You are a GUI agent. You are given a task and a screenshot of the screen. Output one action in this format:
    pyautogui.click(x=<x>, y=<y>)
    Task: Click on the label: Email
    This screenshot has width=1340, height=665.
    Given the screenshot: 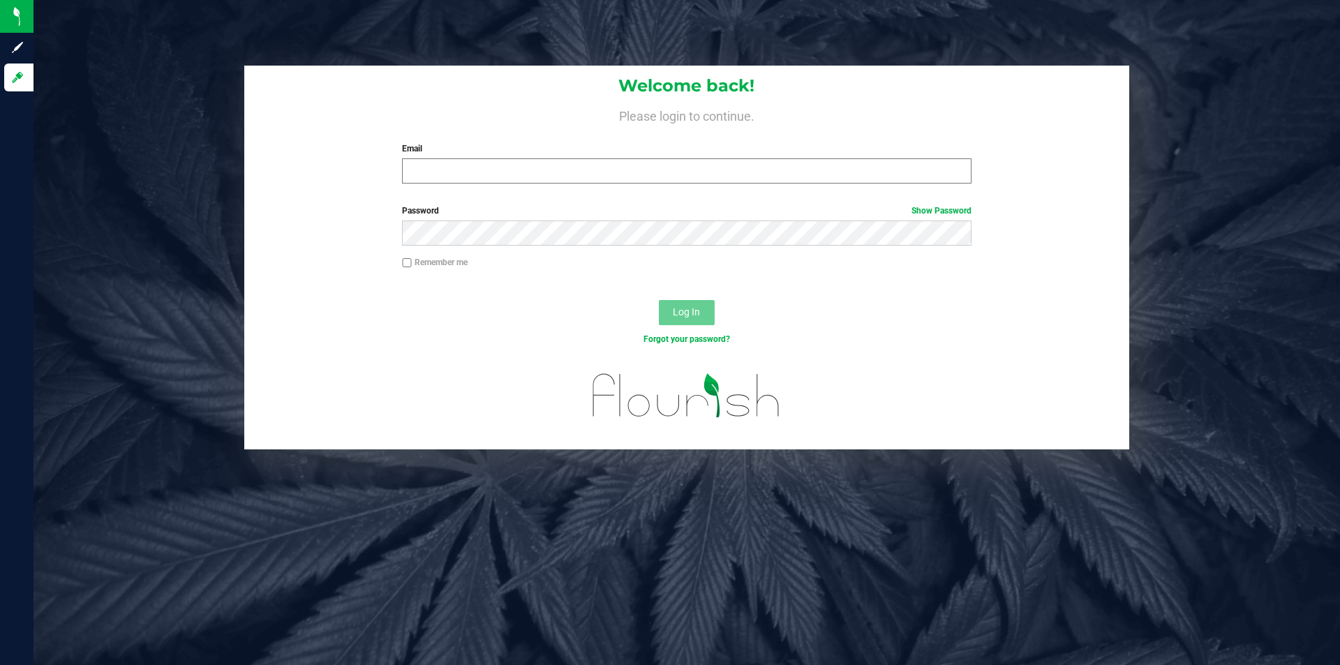 What is the action you would take?
    pyautogui.click(x=686, y=149)
    